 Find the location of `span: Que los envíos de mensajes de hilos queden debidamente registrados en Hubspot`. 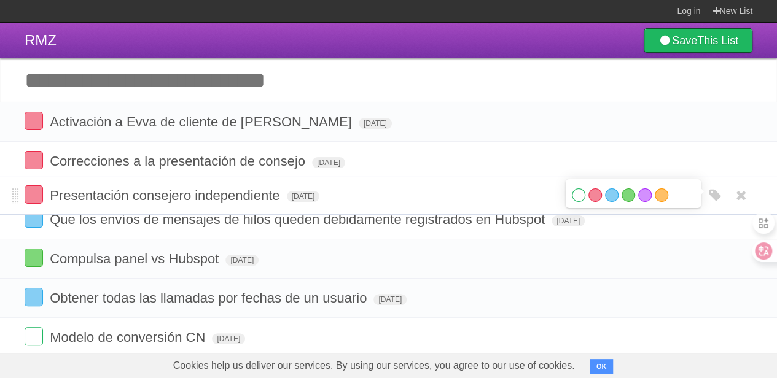

span: Que los envíos de mensajes de hilos queden debidamente registrados en Hubspot is located at coordinates (298, 219).